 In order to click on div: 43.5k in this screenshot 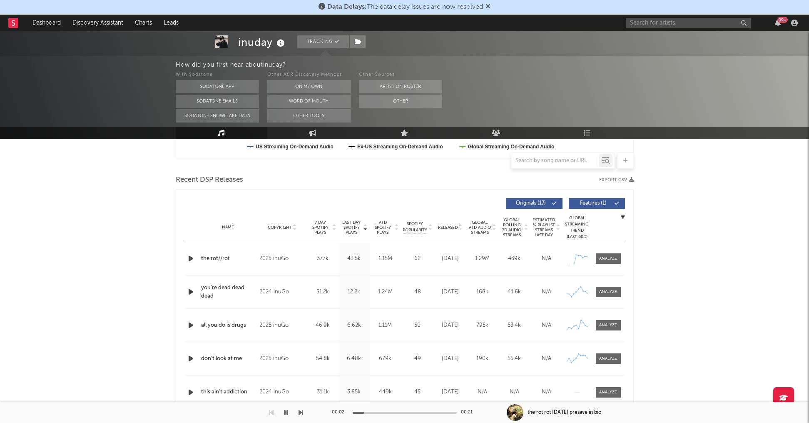, I will do `click(354, 259)`.